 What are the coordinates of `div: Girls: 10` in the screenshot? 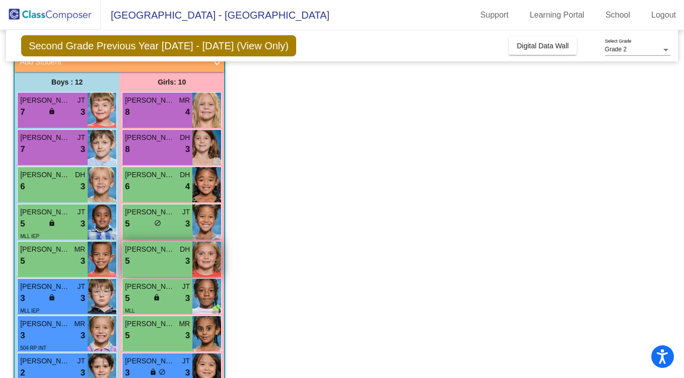 It's located at (172, 82).